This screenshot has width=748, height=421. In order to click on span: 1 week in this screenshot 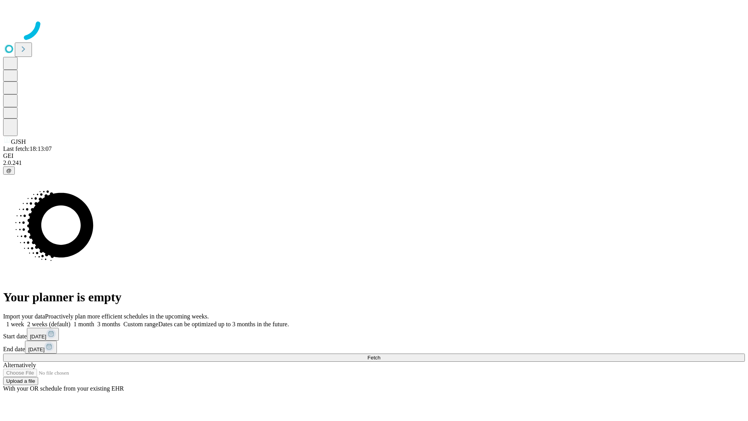, I will do `click(15, 324)`.